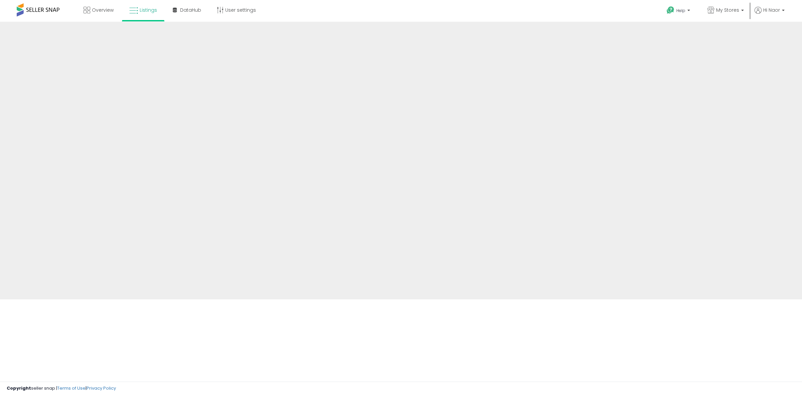  Describe the element at coordinates (191, 10) in the screenshot. I see `span: DataHub` at that location.